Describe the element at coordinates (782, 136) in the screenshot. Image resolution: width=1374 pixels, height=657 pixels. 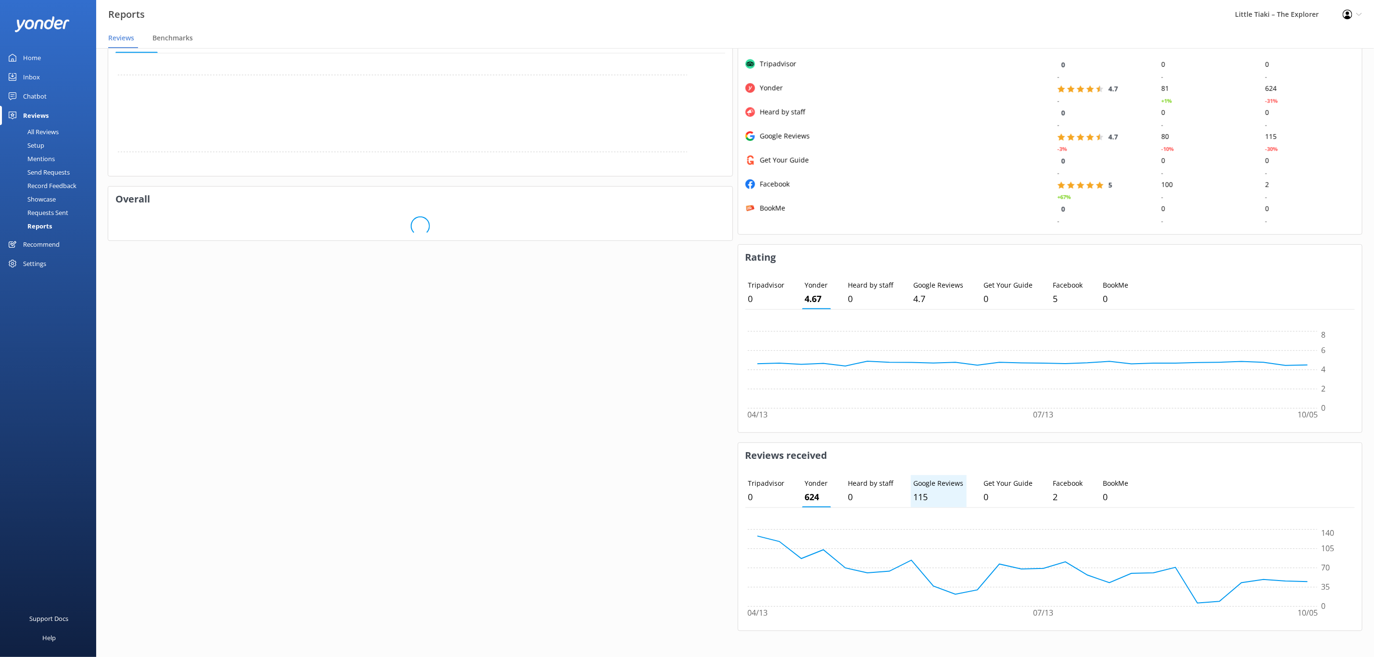
I see `div: Google Reviews` at that location.